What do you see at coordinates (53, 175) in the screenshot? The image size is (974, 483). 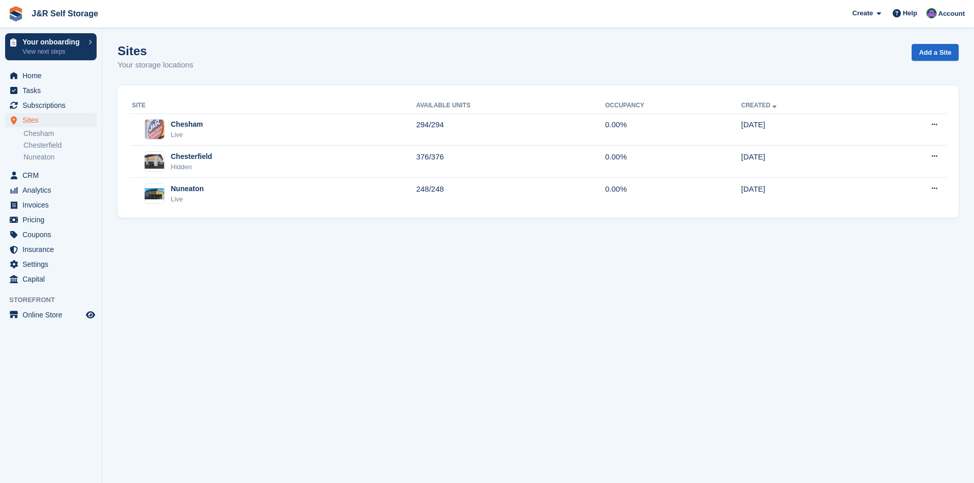 I see `span: CRM` at bounding box center [53, 175].